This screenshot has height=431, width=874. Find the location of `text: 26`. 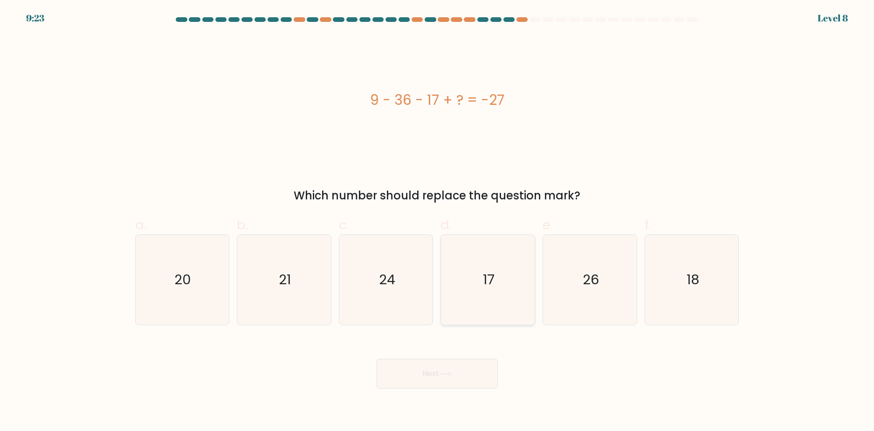

text: 26 is located at coordinates (591, 280).